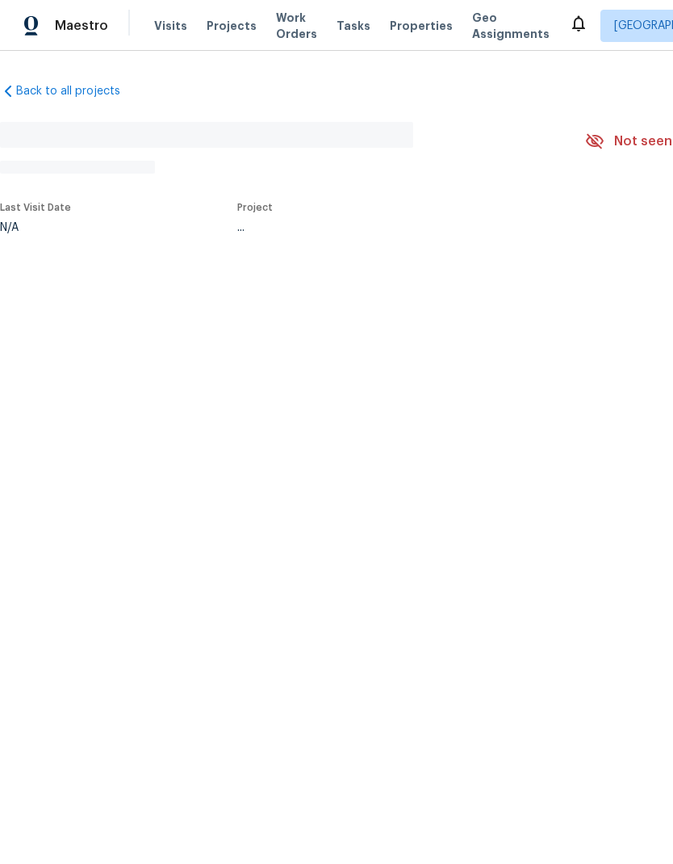 This screenshot has width=673, height=864. What do you see at coordinates (421, 26) in the screenshot?
I see `span: Properties` at bounding box center [421, 26].